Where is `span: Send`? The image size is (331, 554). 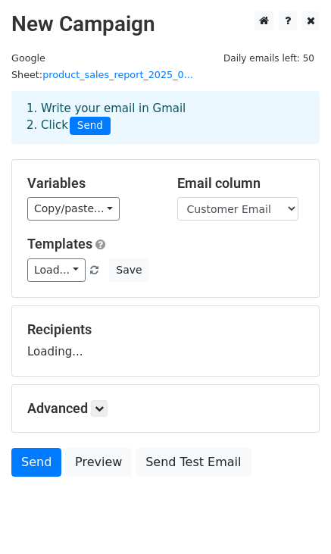
span: Send is located at coordinates (90, 126).